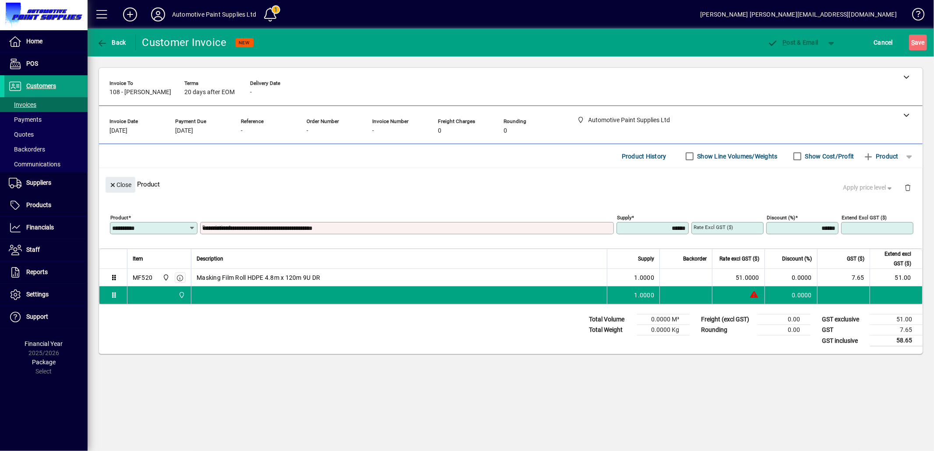 This screenshot has width=934, height=451. What do you see at coordinates (864, 218) in the screenshot?
I see `mat-label: Extend excl GST ($)` at bounding box center [864, 218].